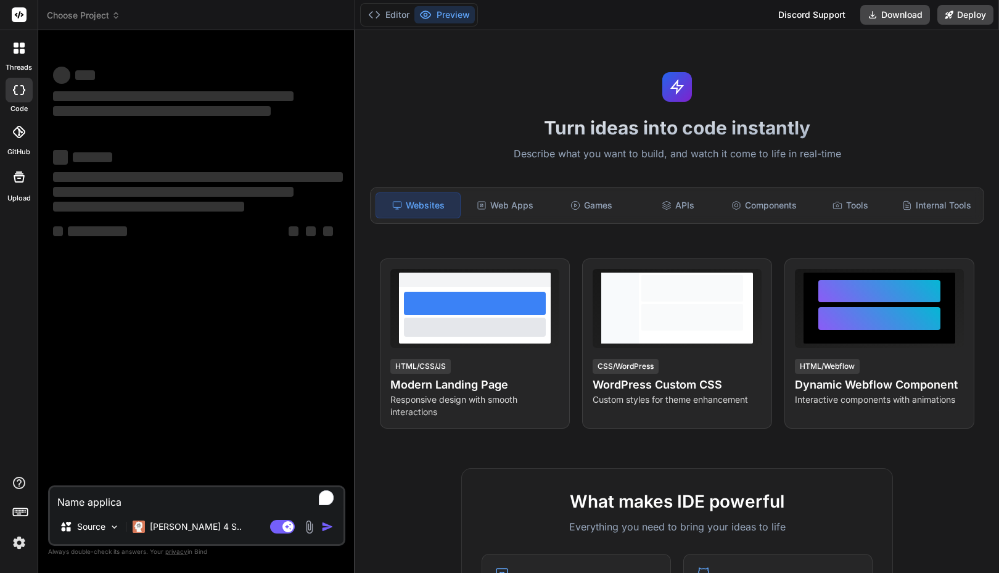  What do you see at coordinates (91, 527) in the screenshot?
I see `p: Source` at bounding box center [91, 527].